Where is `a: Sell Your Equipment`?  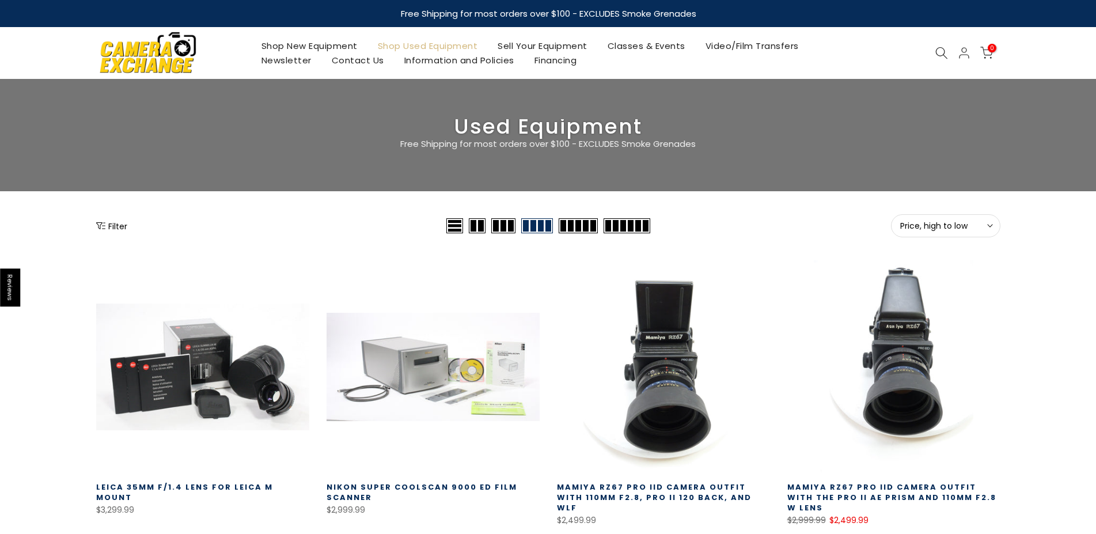
a: Sell Your Equipment is located at coordinates (542, 45).